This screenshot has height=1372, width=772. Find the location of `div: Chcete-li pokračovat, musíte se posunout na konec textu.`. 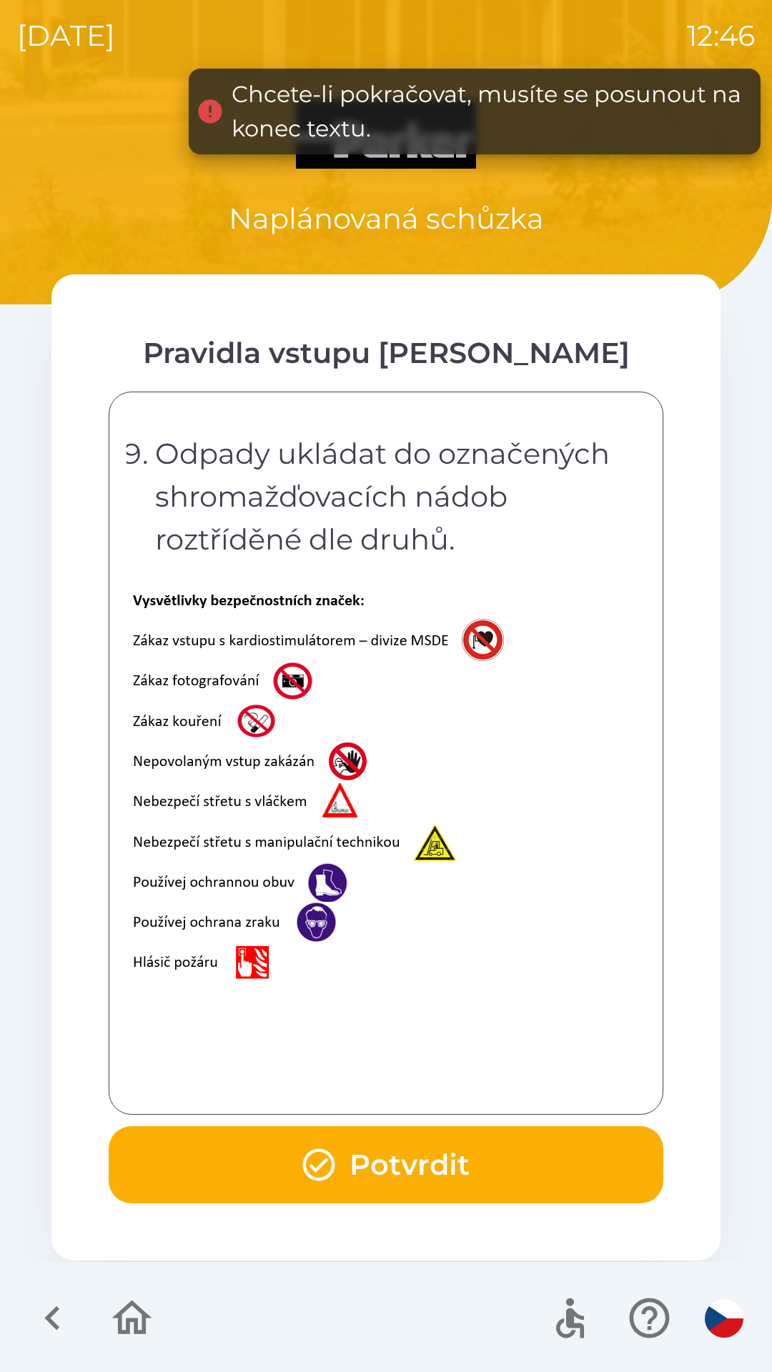

div: Chcete-li pokračovat, musíte se posunout na konec textu. is located at coordinates (489, 112).